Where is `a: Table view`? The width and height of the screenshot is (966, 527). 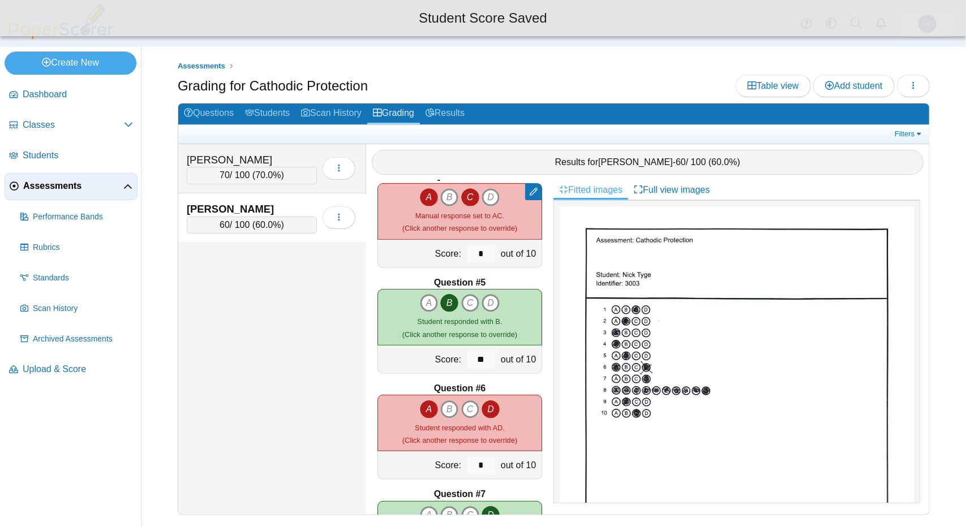 a: Table view is located at coordinates (773, 86).